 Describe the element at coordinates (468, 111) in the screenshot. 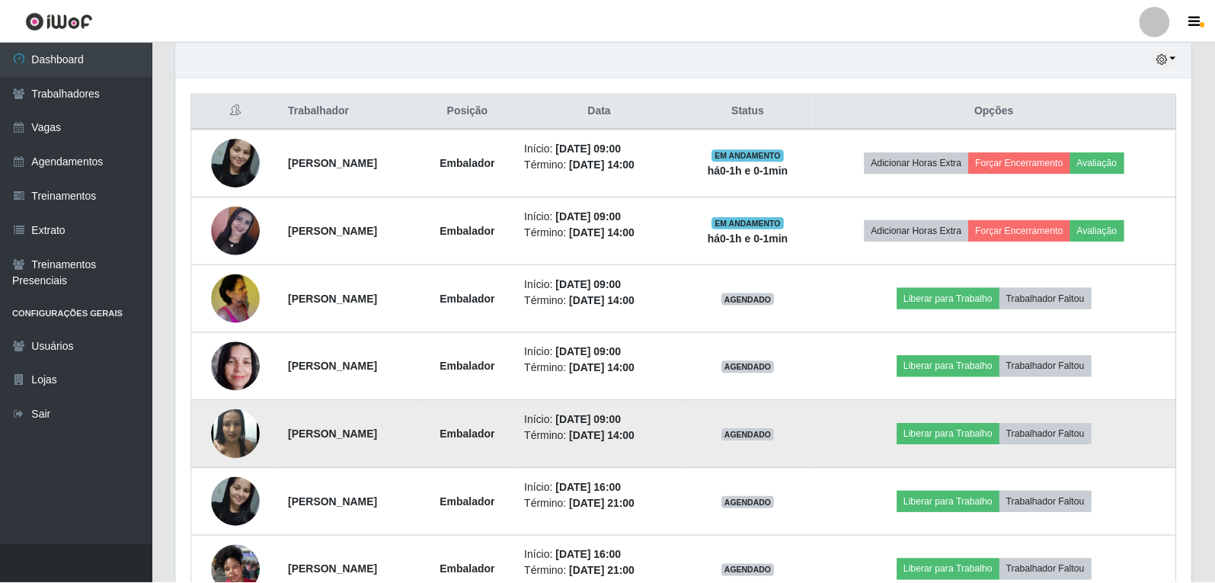

I see `th: Posição` at that location.